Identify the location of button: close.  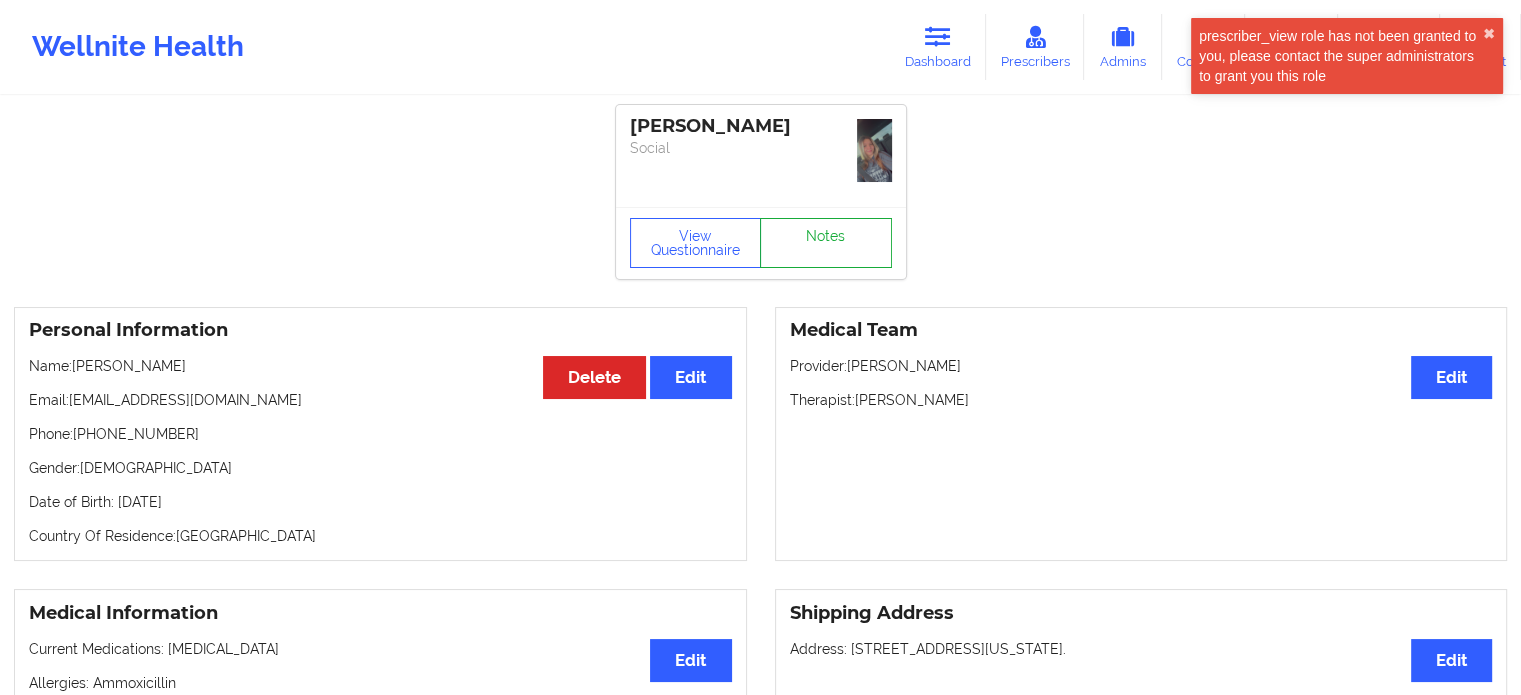
(1489, 34).